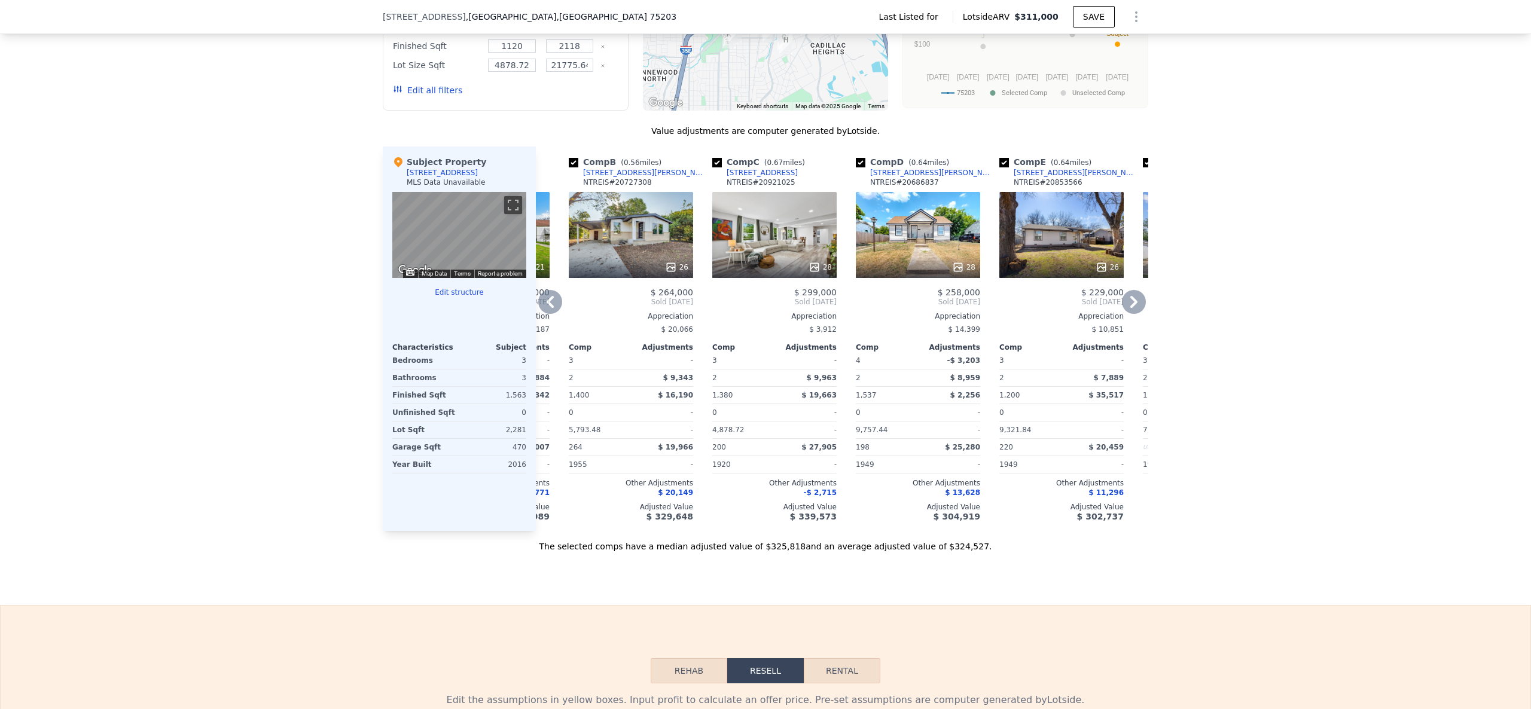  What do you see at coordinates (599, 465) in the screenshot?
I see `div: 1955` at bounding box center [599, 465].